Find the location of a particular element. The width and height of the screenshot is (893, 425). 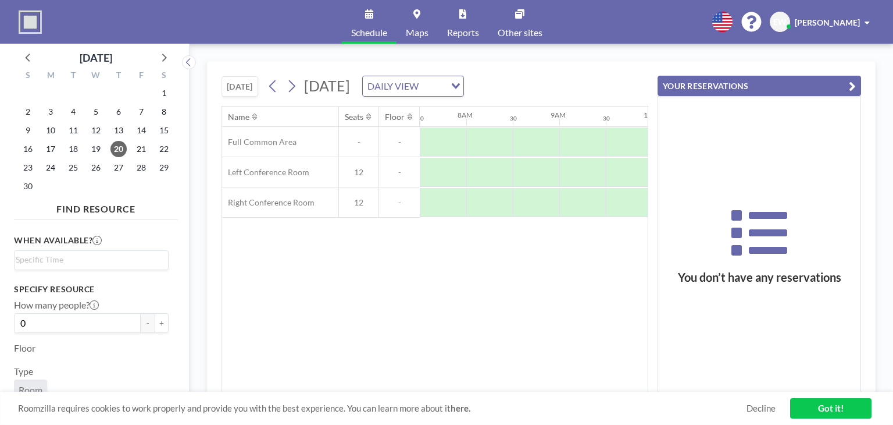

div: Seats is located at coordinates (354, 117).